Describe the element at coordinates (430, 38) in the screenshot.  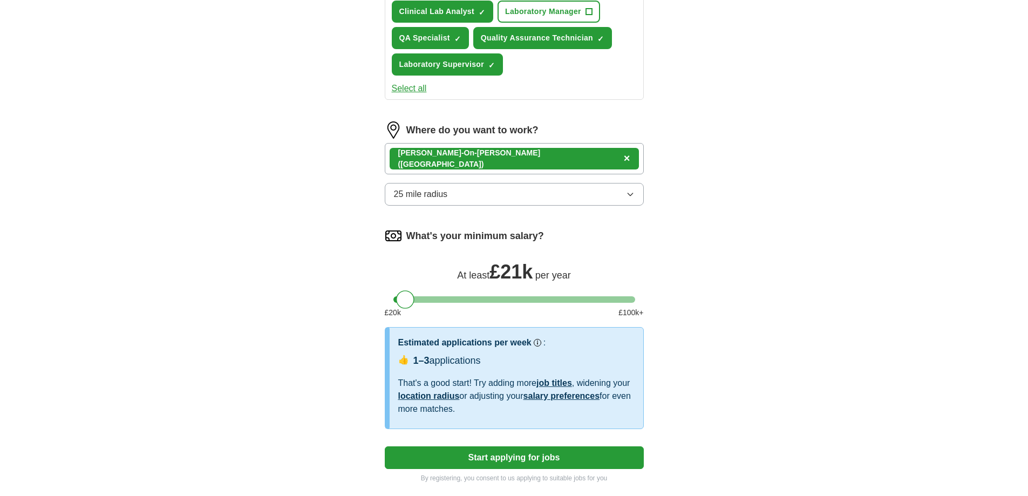
I see `button: QA Specialist✓` at that location.